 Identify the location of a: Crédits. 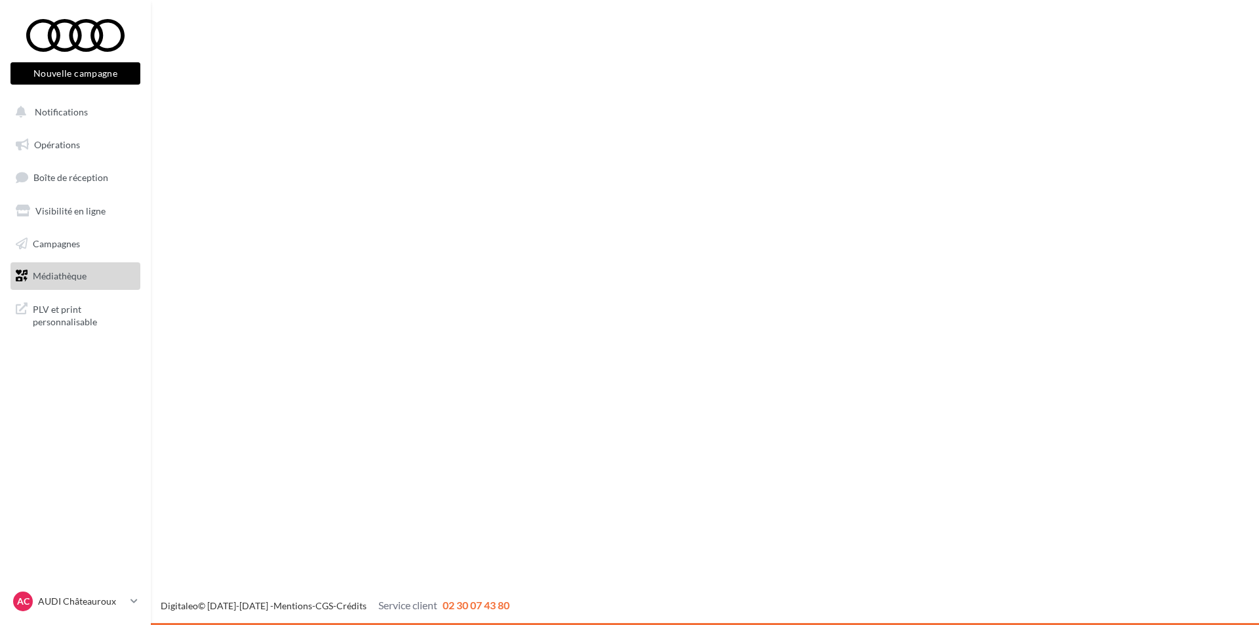
(351, 605).